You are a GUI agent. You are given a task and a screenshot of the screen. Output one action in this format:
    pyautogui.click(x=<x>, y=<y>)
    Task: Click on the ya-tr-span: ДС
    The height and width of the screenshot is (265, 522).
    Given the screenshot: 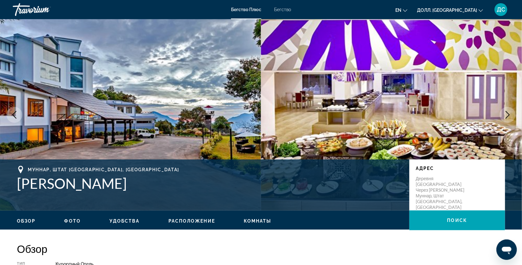 What is the action you would take?
    pyautogui.click(x=501, y=9)
    